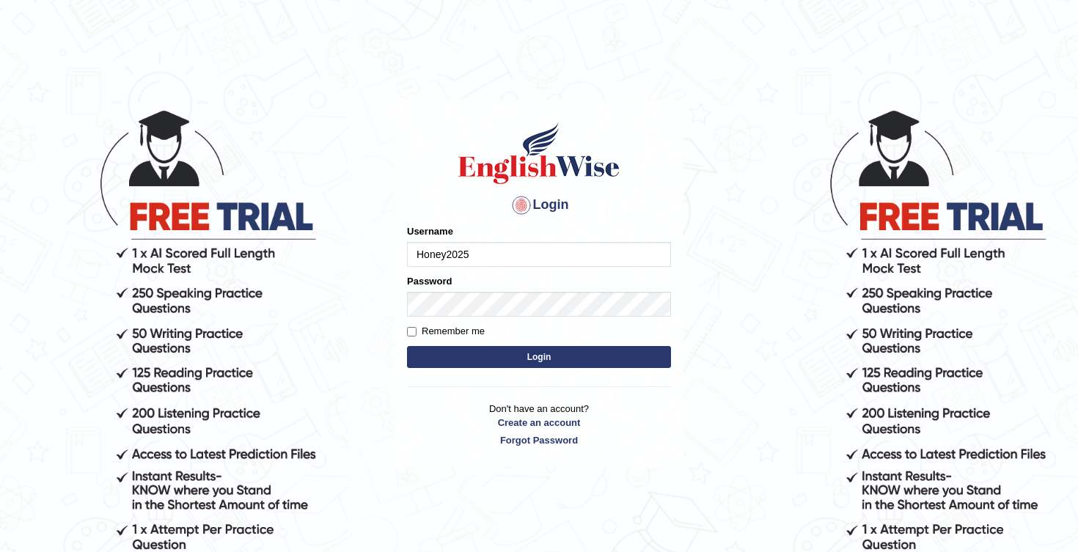  I want to click on button: Login, so click(539, 357).